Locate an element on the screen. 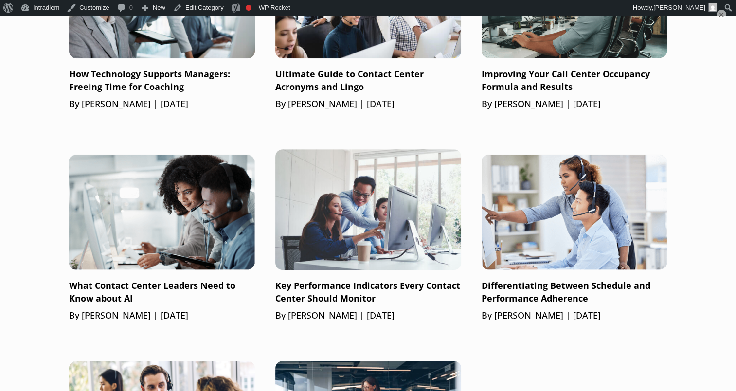 The height and width of the screenshot is (391, 736). p: How Technology Supports Managers: Freeing Time for Coaching is located at coordinates (162, 81).